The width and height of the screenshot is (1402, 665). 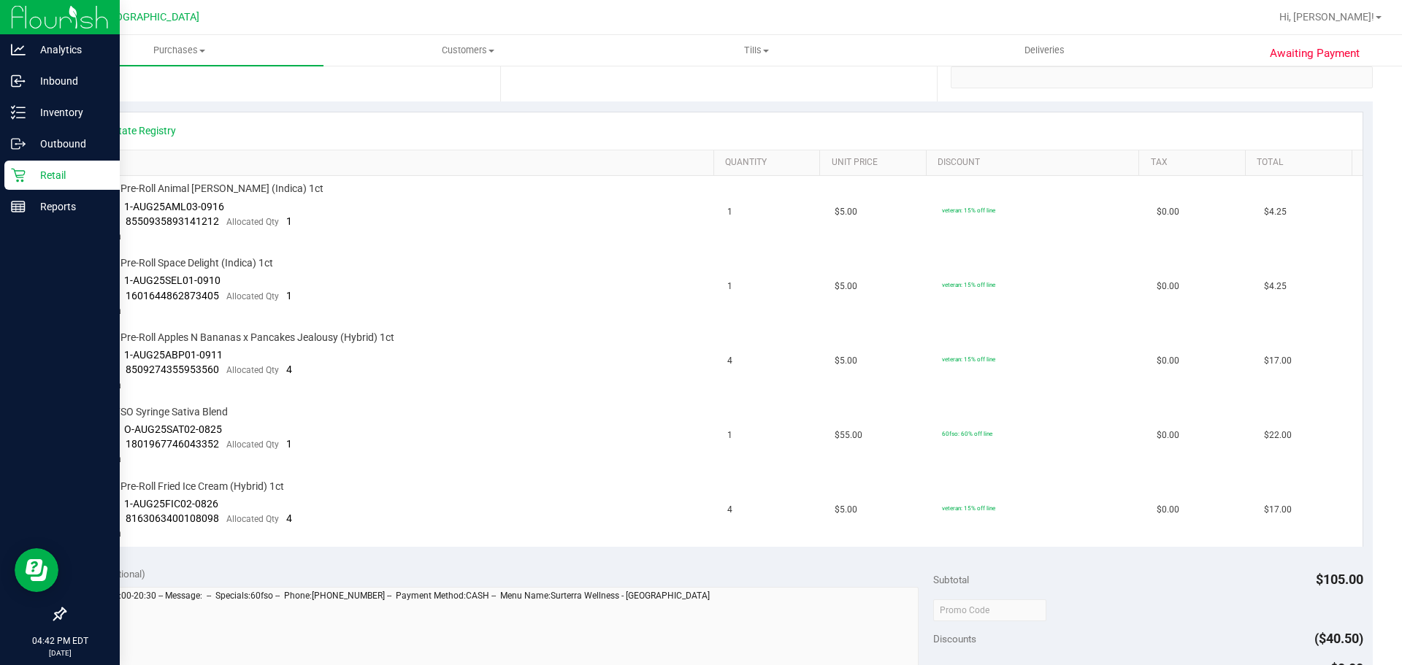 I want to click on span: 60fso: 60% off line, so click(x=967, y=434).